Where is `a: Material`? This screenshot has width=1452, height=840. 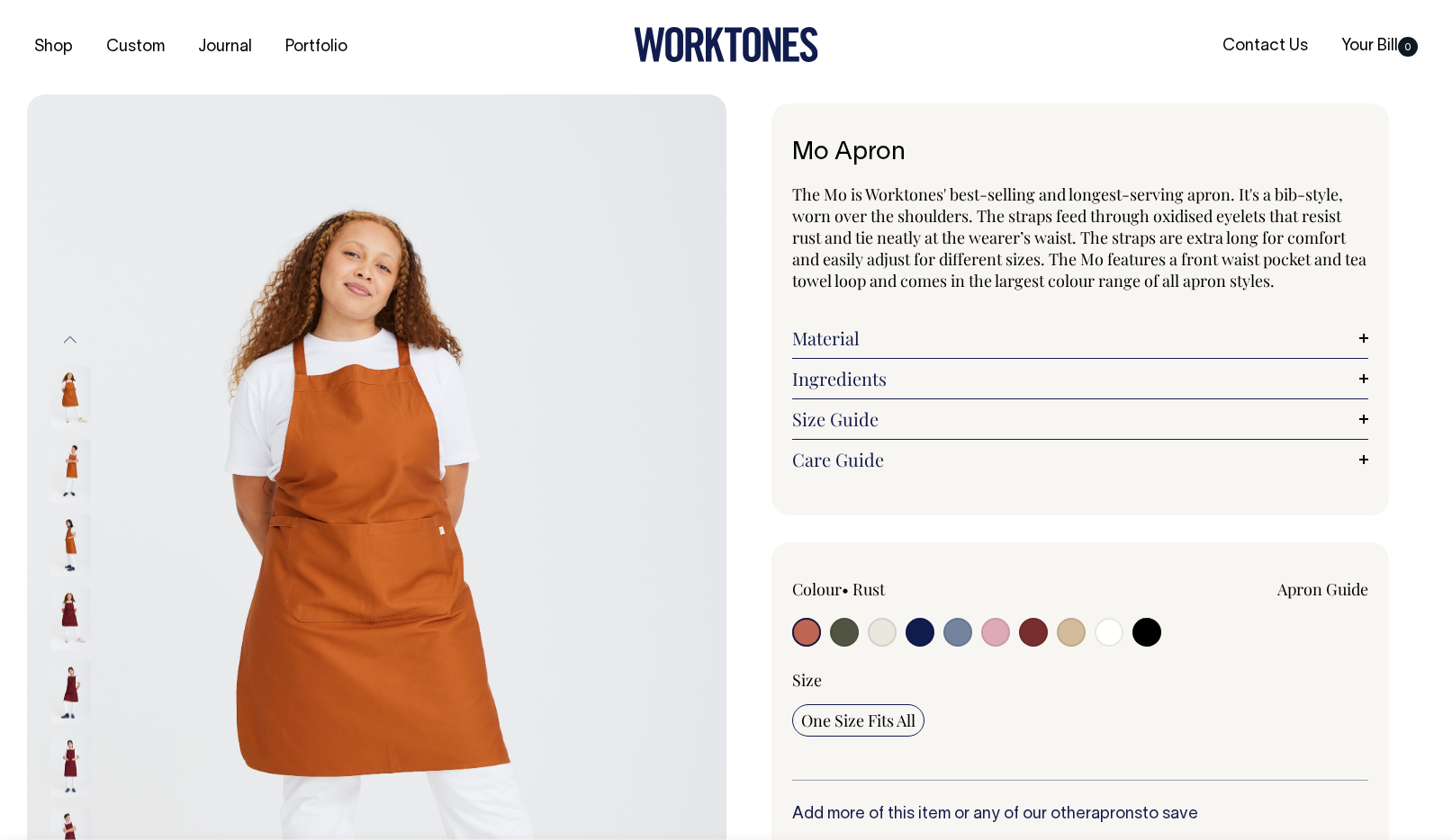
a: Material is located at coordinates (1080, 339).